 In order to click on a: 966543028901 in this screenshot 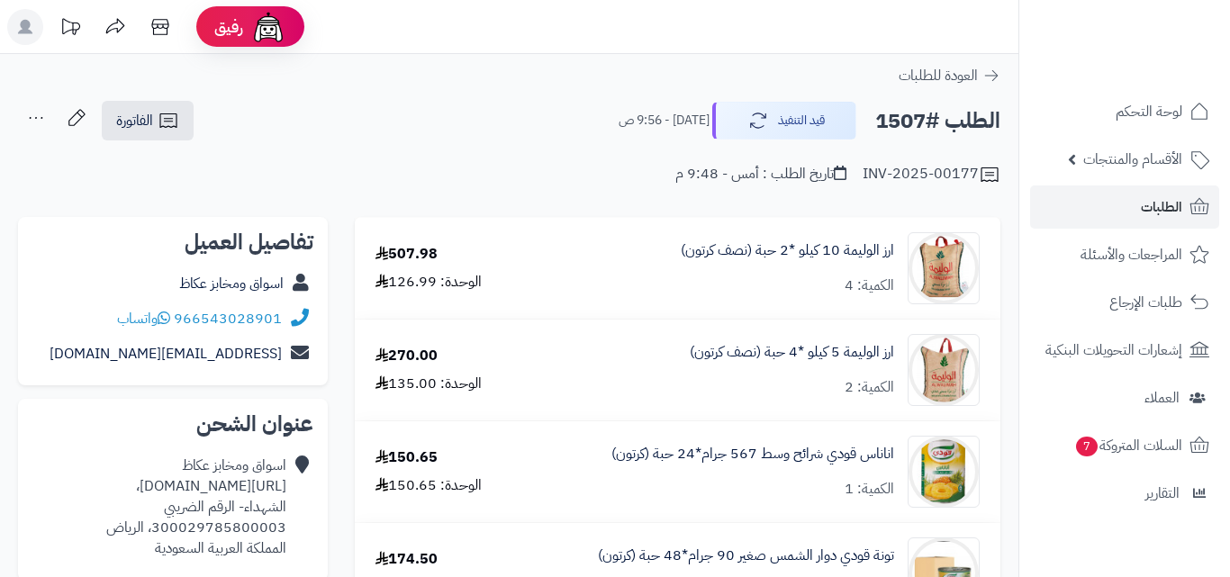, I will do `click(228, 319)`.